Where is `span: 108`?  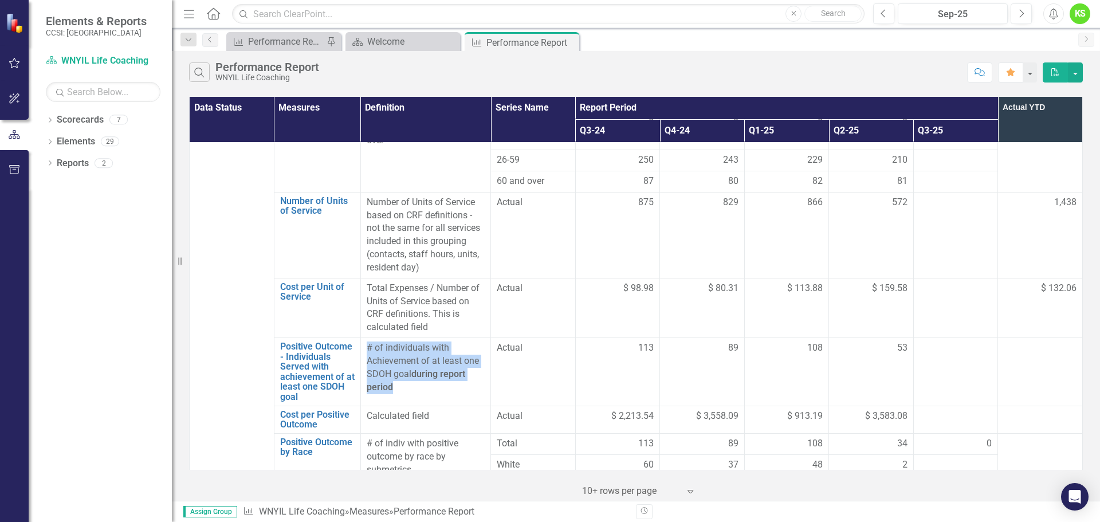
span: 108 is located at coordinates (815, 443).